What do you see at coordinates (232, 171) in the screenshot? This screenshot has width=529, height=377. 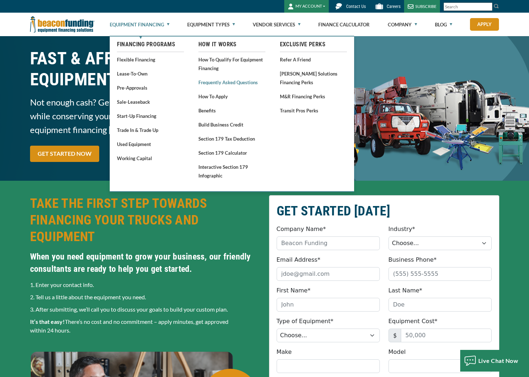 I see `a: Interactive Section 179 Infographic` at bounding box center [232, 171].